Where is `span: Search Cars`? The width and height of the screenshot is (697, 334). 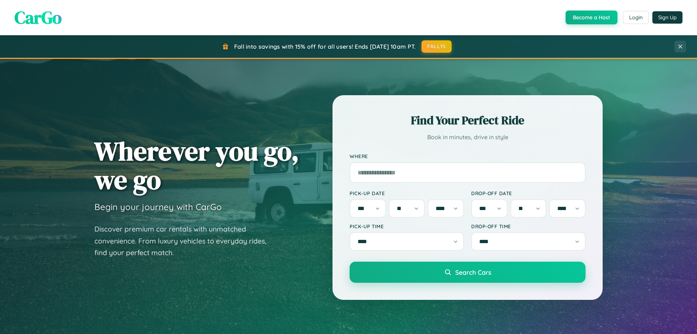
span: Search Cars is located at coordinates (473, 272).